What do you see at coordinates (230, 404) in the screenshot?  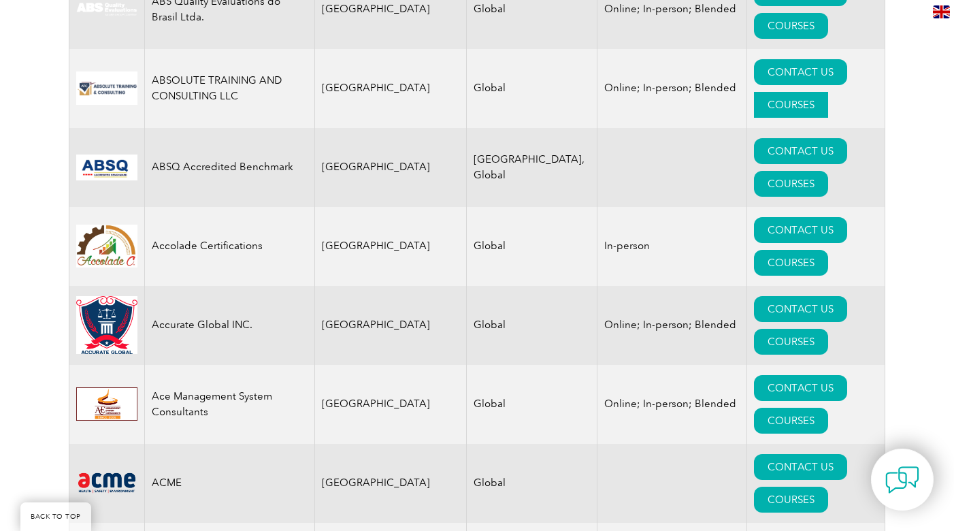 I see `td: Ace Management System Consultants` at bounding box center [230, 404].